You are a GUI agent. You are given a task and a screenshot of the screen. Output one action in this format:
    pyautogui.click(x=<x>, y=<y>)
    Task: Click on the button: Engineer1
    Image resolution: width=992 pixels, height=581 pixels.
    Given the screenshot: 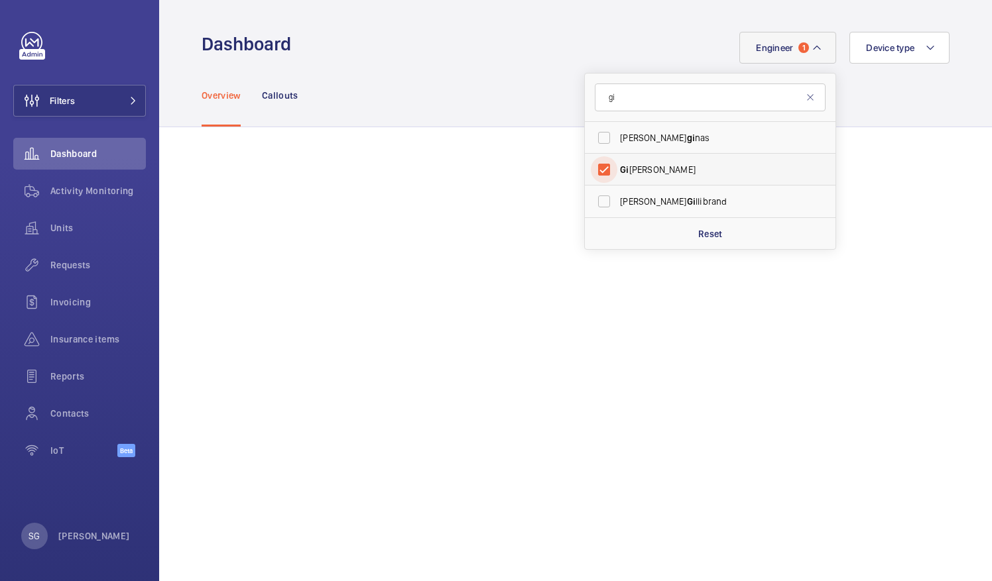 What is the action you would take?
    pyautogui.click(x=788, y=48)
    